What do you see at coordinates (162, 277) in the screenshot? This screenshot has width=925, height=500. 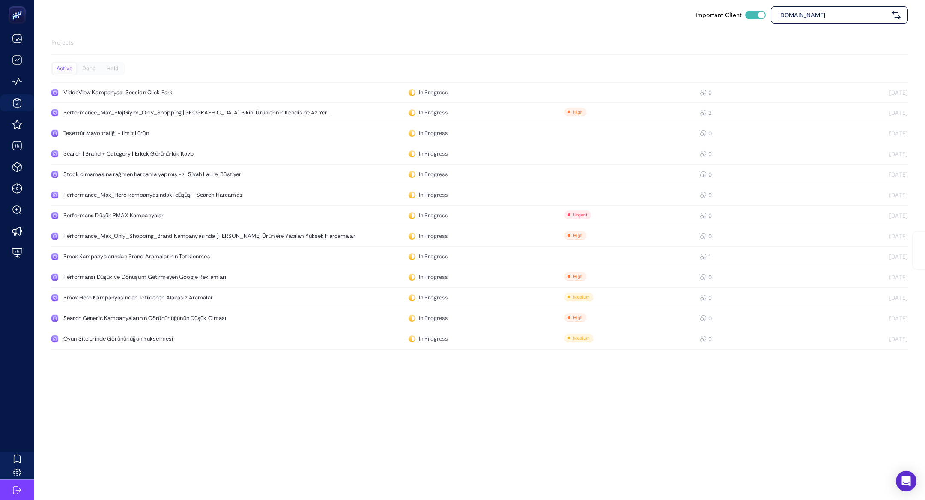 I see `div: Performansı Düşük ve Dönüşüm Getirmeyen Google Reklamları` at bounding box center [162, 277].